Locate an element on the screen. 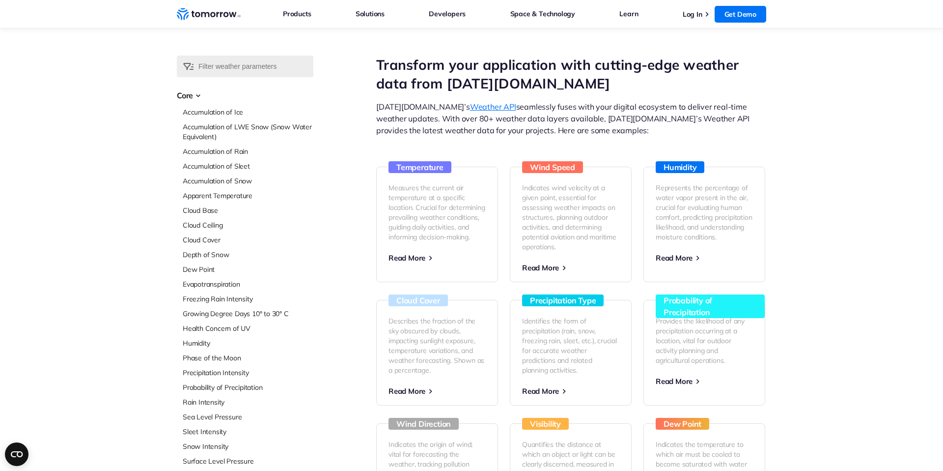  h3: Wind Speed is located at coordinates (553, 167).